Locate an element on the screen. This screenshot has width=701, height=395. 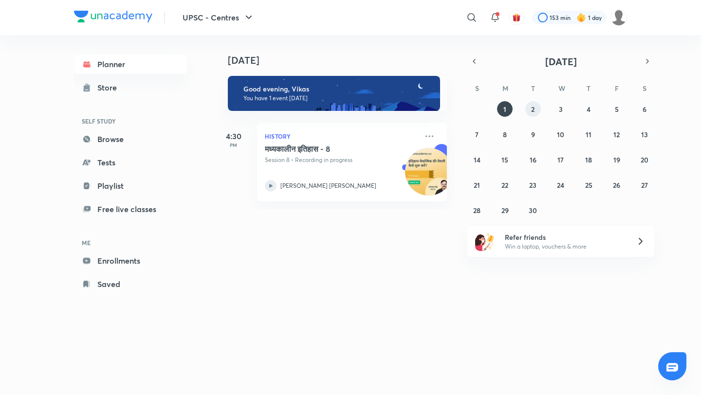
abbr: September 12, 2025 is located at coordinates (616, 134).